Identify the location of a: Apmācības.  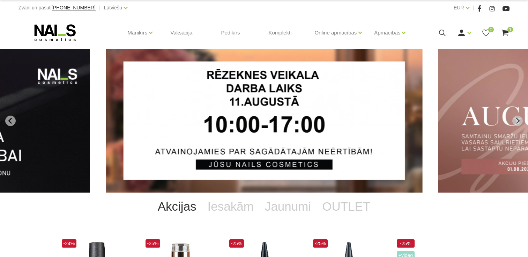
(387, 33).